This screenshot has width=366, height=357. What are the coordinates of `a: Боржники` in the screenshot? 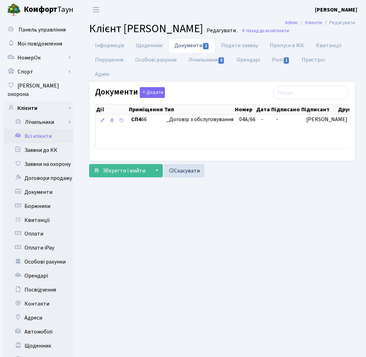 It's located at (38, 206).